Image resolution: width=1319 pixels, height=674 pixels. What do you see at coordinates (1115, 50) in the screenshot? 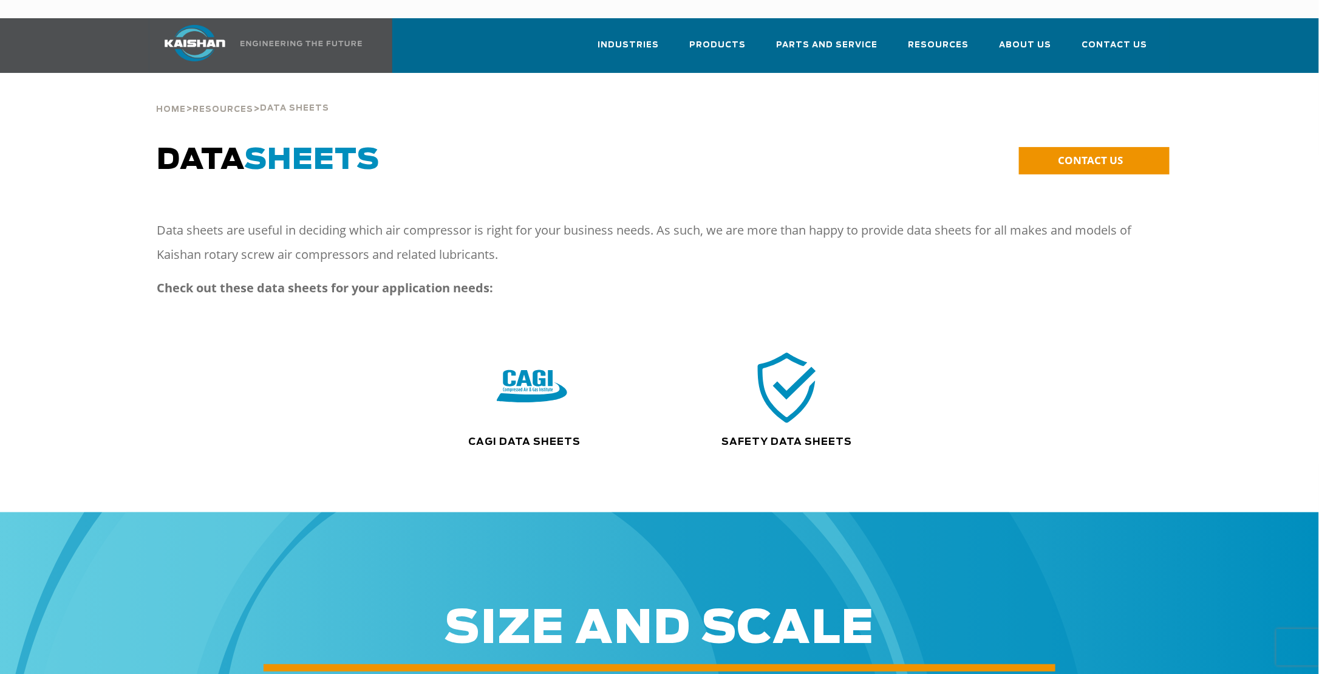
I see `a: Contact Us` at bounding box center [1115, 50].